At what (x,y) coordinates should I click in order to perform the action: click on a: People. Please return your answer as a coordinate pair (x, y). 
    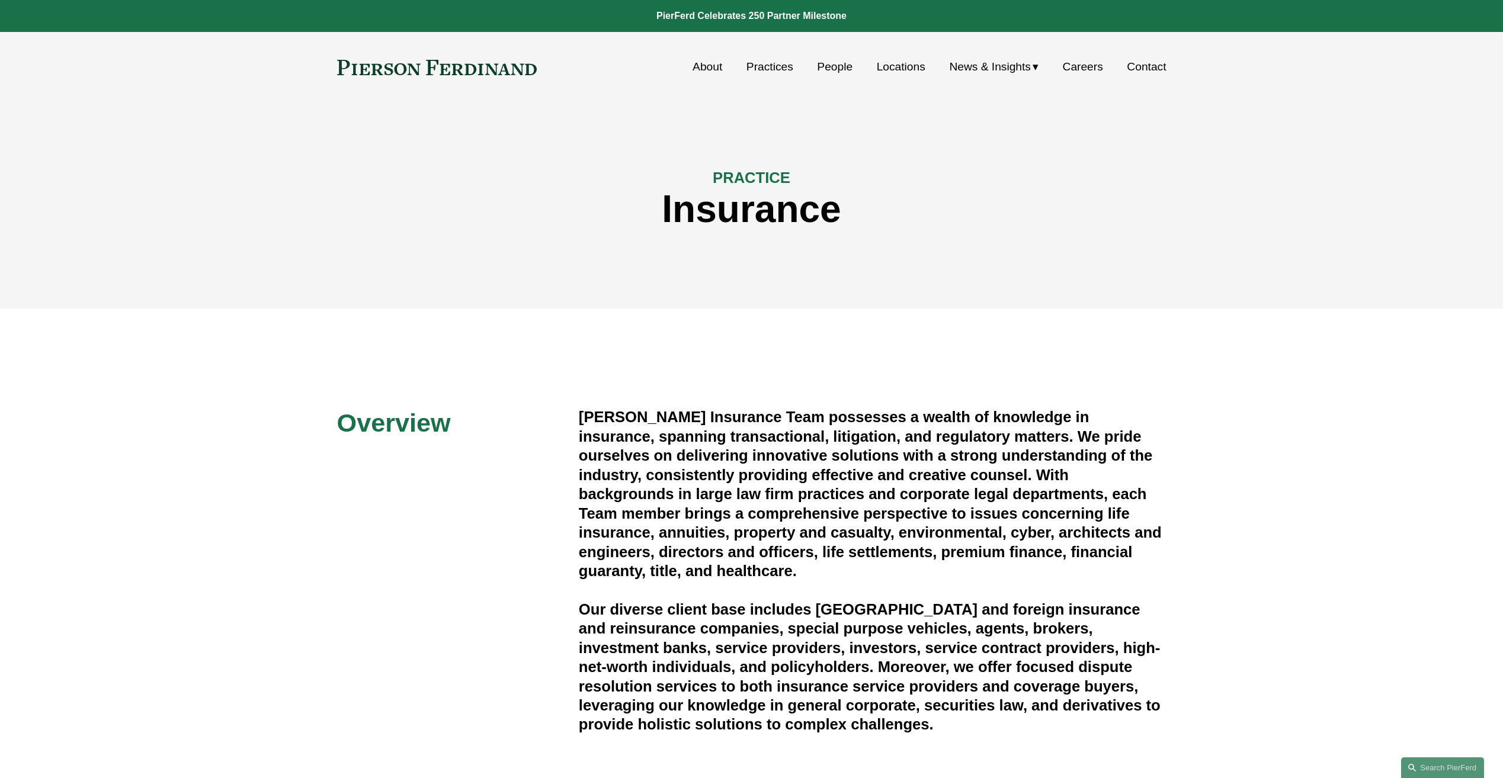
    Looking at the image, I should click on (835, 67).